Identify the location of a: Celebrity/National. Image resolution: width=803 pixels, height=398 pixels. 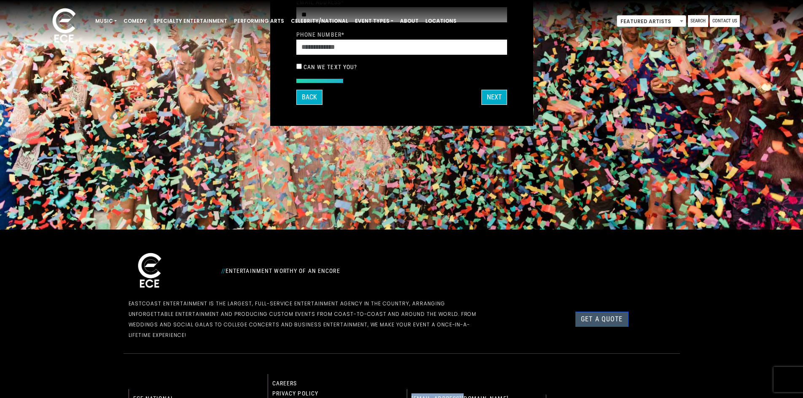
(320, 21).